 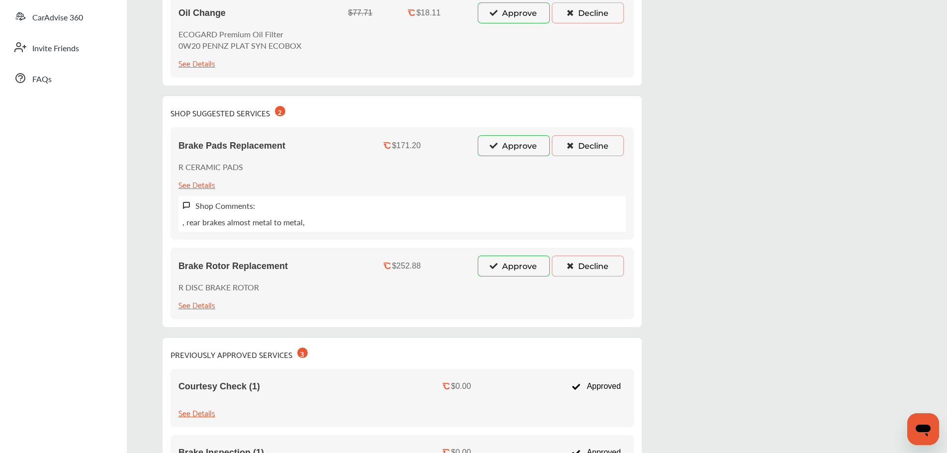 I want to click on p: R DISC BRAKE ROTOR, so click(x=219, y=287).